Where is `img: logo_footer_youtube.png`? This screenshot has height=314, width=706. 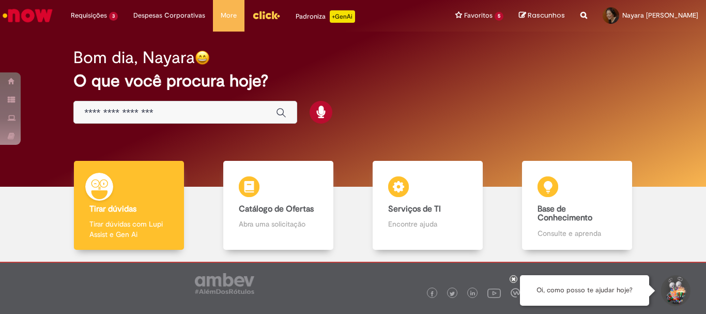 img: logo_footer_youtube.png is located at coordinates (494, 293).